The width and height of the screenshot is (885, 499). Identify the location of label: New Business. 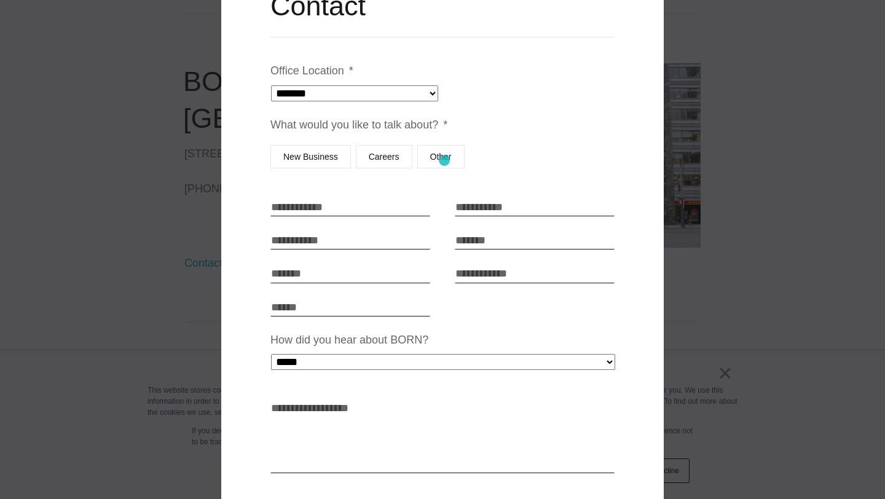
(310, 157).